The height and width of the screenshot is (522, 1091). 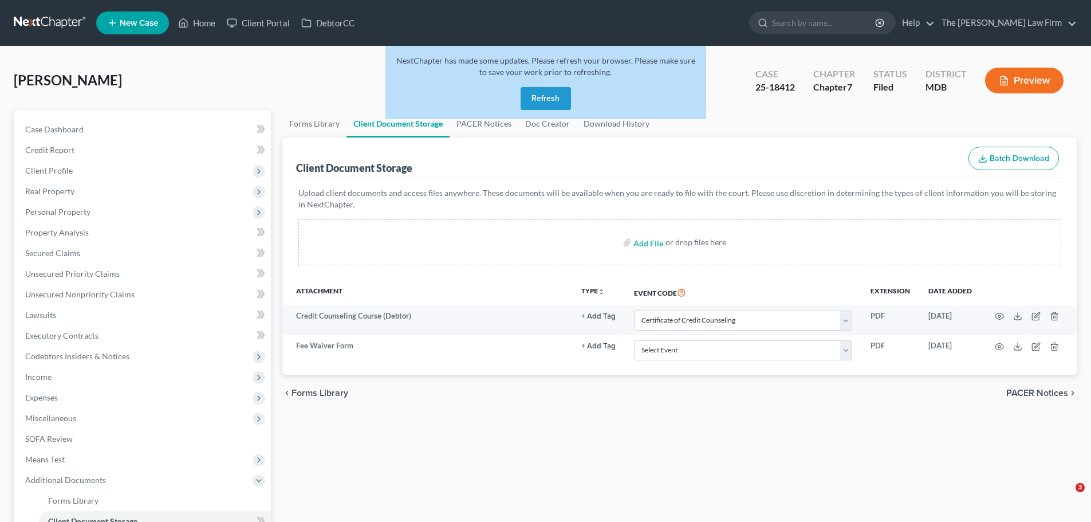 I want to click on span: Credit Report, so click(x=50, y=149).